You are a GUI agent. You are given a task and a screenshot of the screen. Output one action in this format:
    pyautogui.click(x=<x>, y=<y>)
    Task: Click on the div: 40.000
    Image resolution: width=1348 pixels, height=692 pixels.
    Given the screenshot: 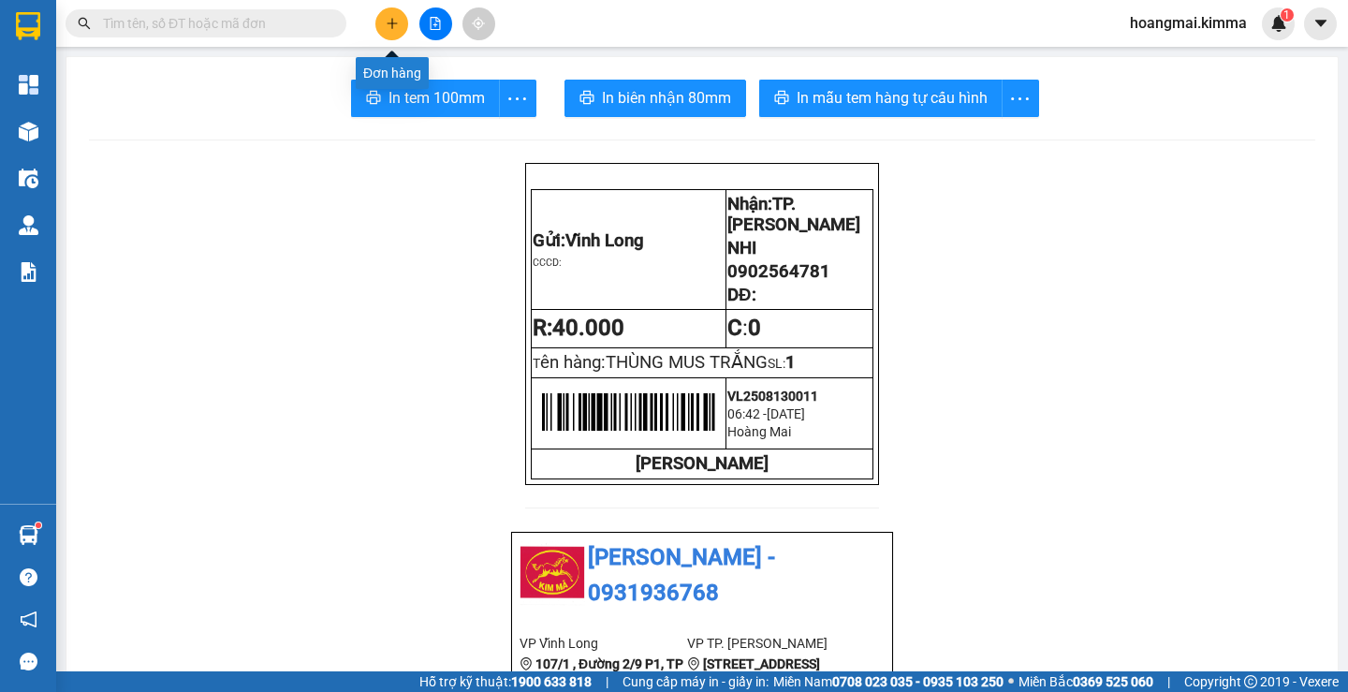 What is the action you would take?
    pyautogui.click(x=63, y=141)
    